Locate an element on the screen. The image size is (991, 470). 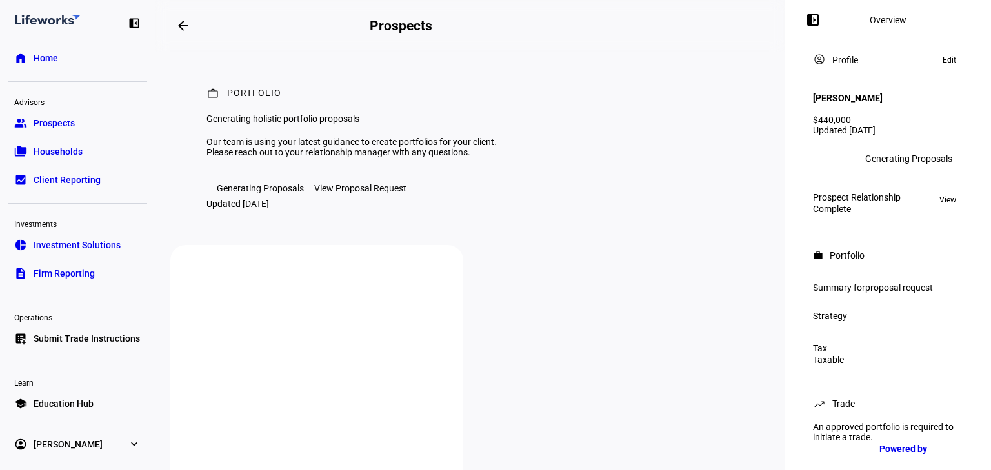
eth-mat-symbol: account_circle is located at coordinates (21, 445).